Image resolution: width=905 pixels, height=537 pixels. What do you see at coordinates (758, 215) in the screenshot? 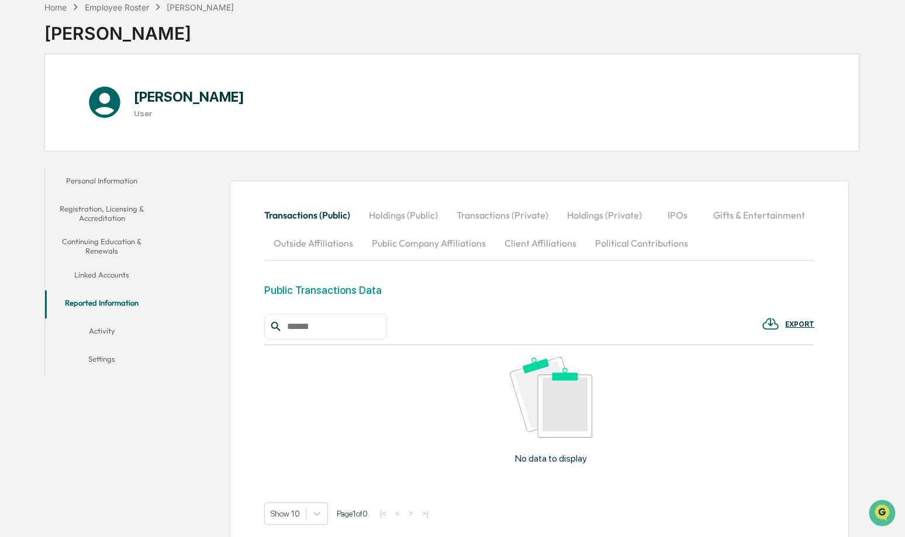
I see `button: Gifts & Entertainment` at bounding box center [758, 215].